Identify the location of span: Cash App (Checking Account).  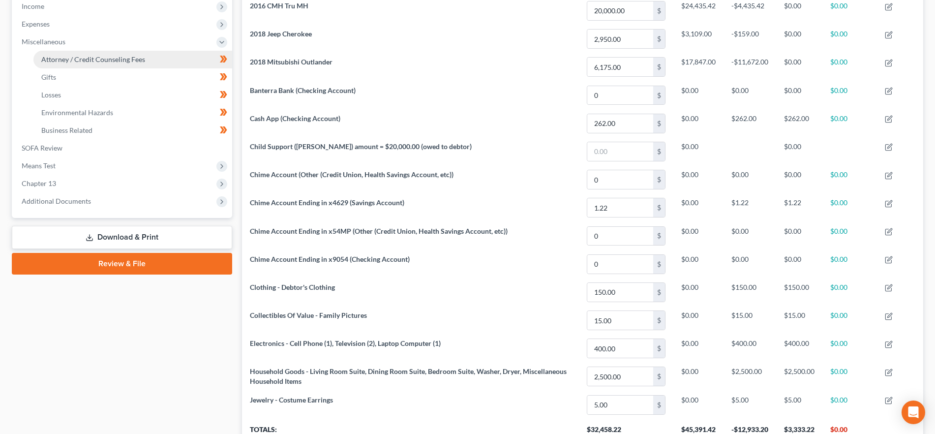
(295, 118).